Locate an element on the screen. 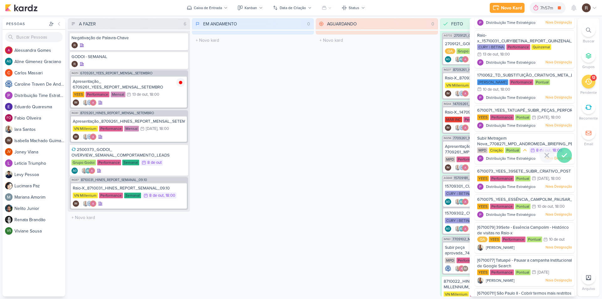 The width and height of the screenshot is (602, 299). div: QA is located at coordinates (450, 51).